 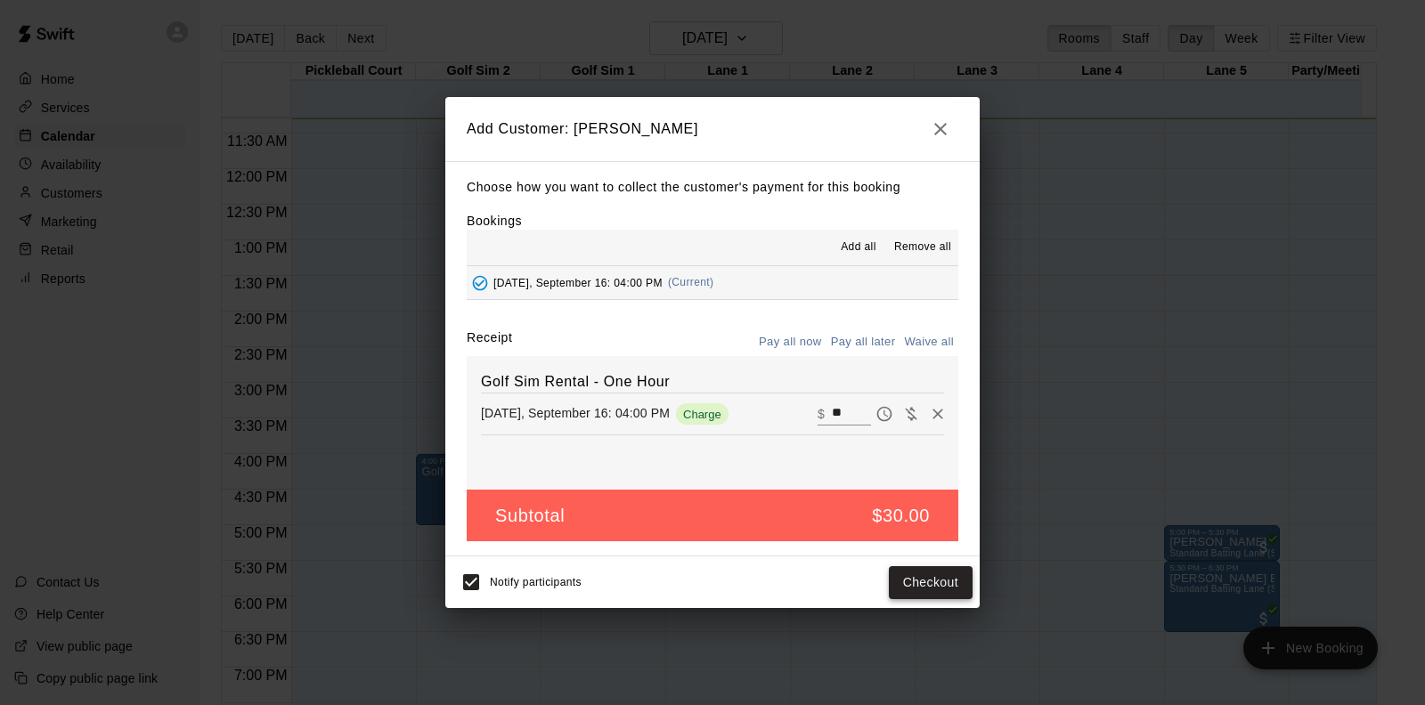 I want to click on span: Charge, so click(x=702, y=414).